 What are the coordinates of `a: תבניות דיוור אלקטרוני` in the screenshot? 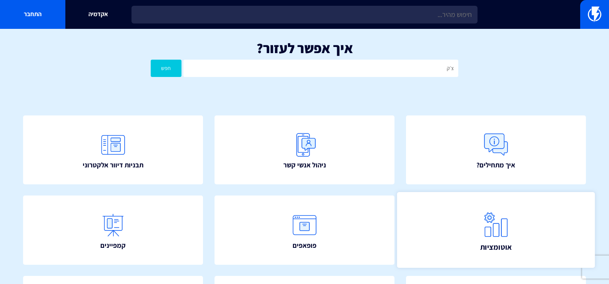 It's located at (113, 150).